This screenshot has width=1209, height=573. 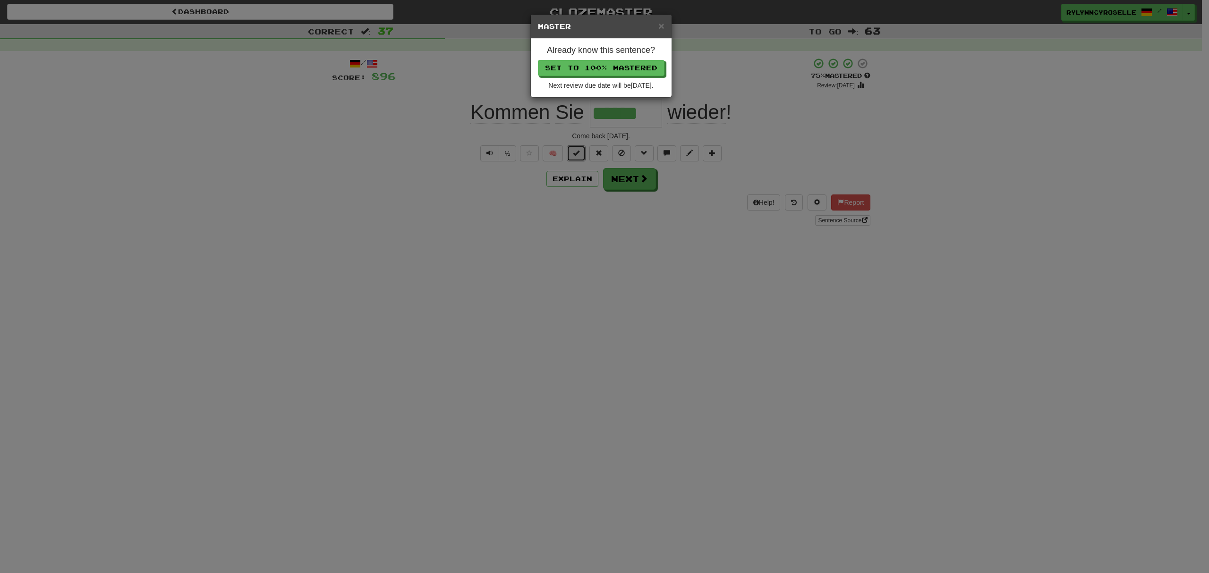 What do you see at coordinates (661, 26) in the screenshot?
I see `button: Close` at bounding box center [661, 26].